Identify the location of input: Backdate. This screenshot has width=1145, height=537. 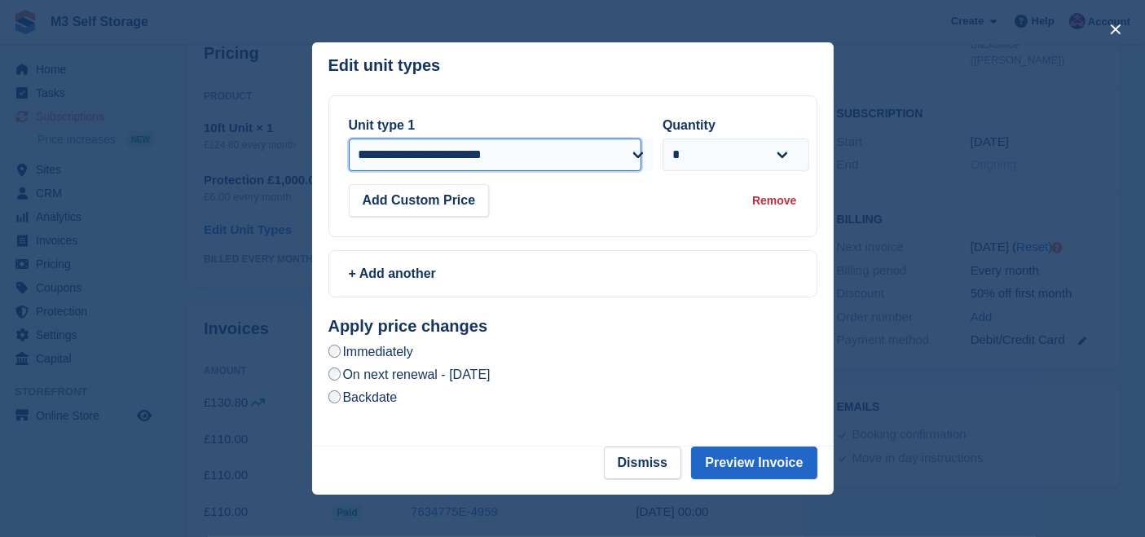
(335, 397).